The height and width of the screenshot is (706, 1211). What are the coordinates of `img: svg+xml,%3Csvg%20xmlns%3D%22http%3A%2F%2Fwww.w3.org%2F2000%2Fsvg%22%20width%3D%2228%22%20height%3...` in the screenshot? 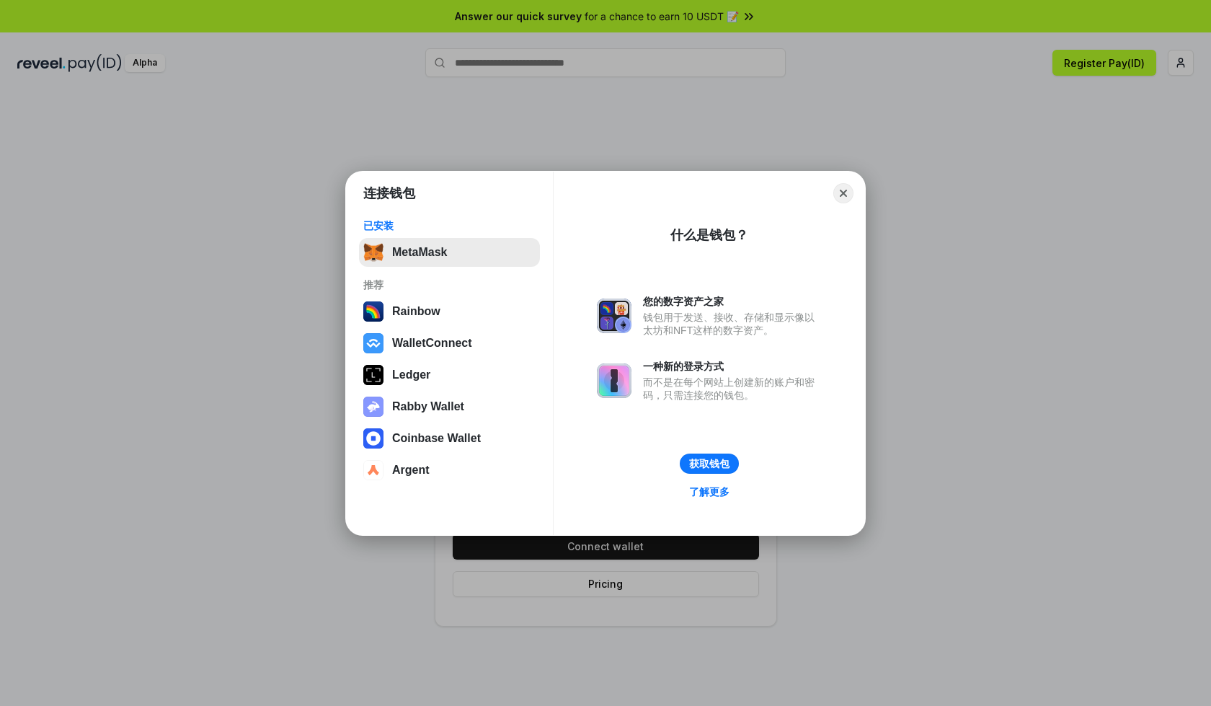 It's located at (374, 375).